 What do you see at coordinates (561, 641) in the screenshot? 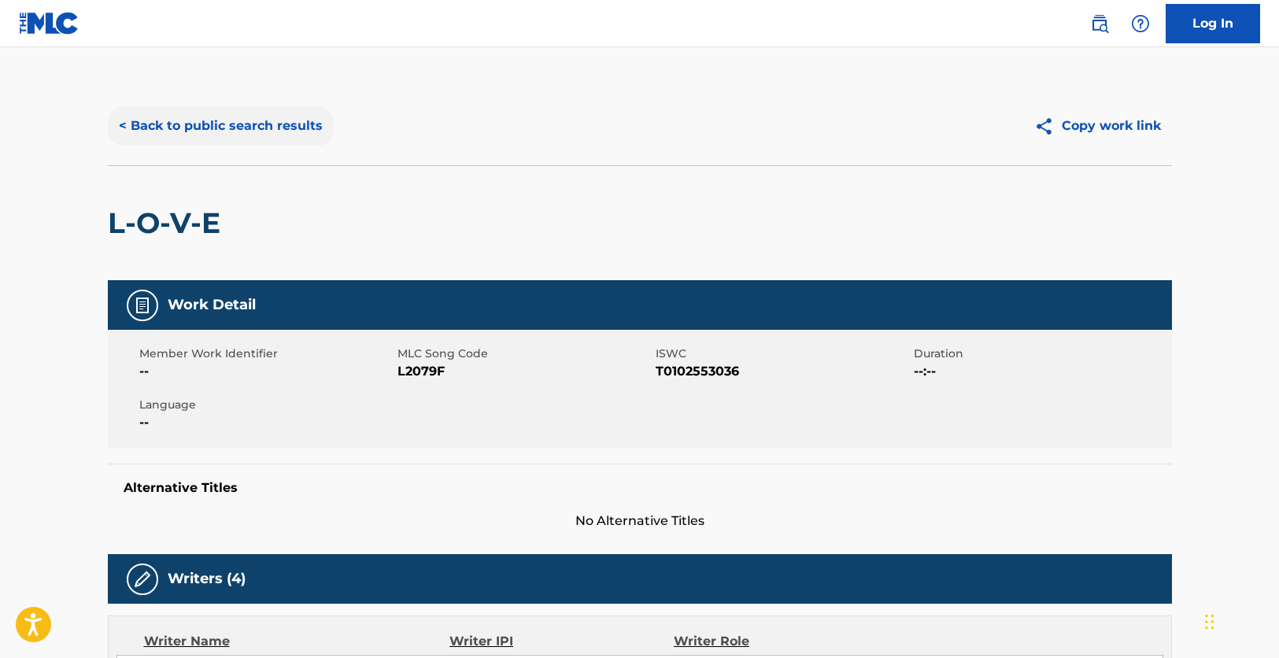
I see `div: Writer IPI` at bounding box center [561, 641].